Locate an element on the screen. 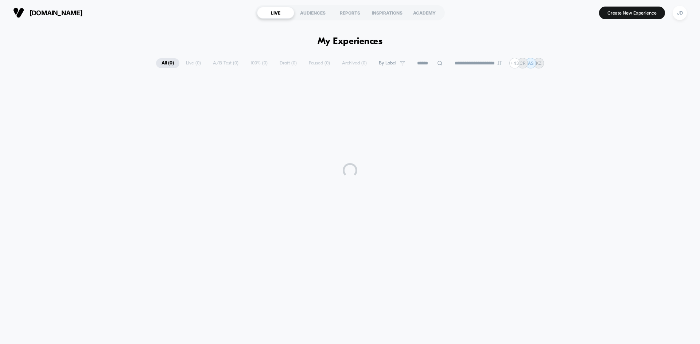  p: CR is located at coordinates (522, 63).